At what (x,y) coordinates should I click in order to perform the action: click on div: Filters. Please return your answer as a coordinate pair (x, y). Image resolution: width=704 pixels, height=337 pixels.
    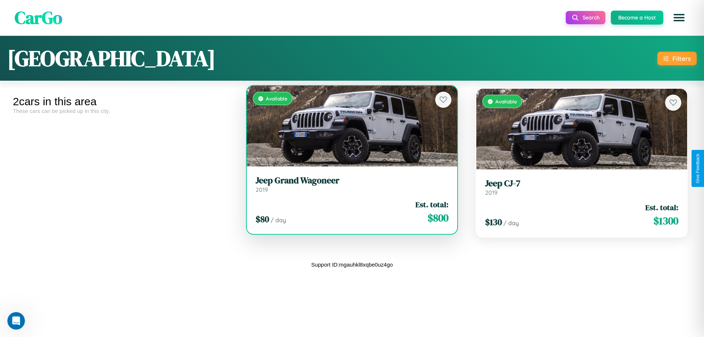
    Looking at the image, I should click on (682, 58).